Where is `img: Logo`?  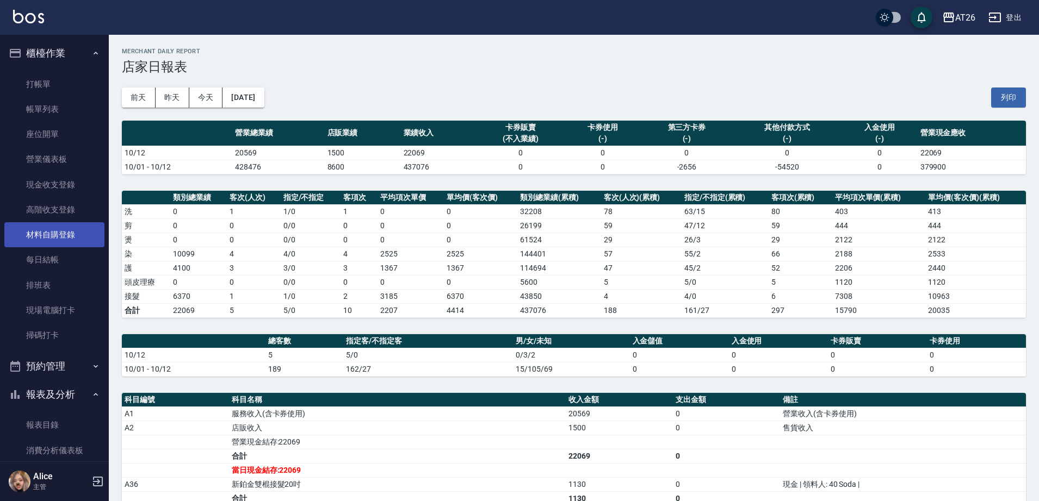
img: Logo is located at coordinates (28, 16).